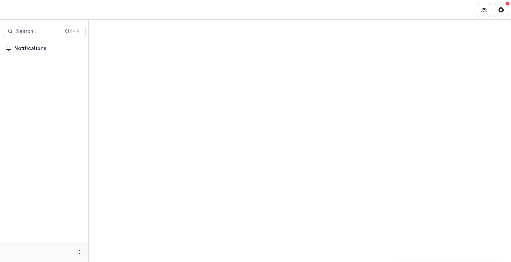 The height and width of the screenshot is (262, 511). I want to click on button: More, so click(80, 253).